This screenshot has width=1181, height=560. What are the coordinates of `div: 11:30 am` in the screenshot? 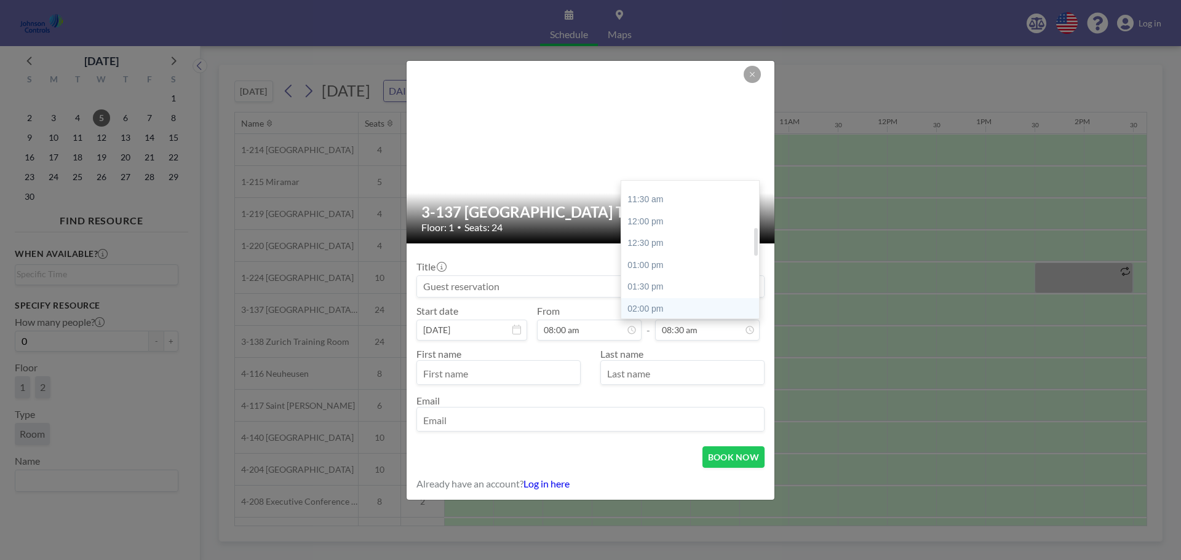 It's located at (693, 200).